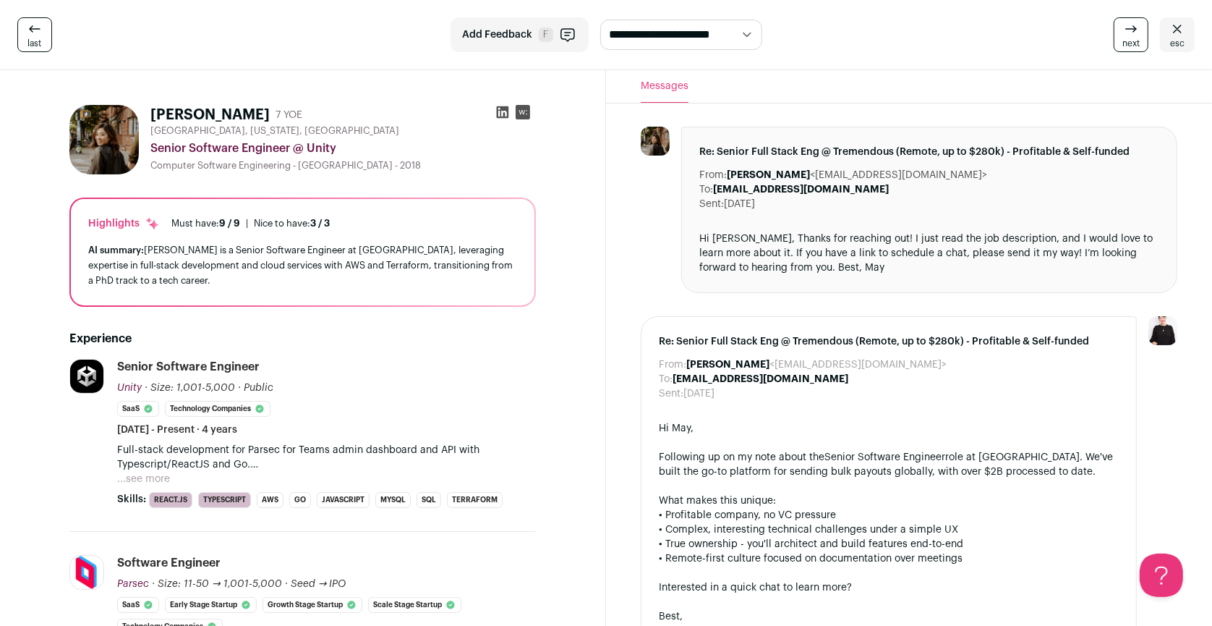  Describe the element at coordinates (889, 529) in the screenshot. I see `div: • Complex, interesting technical challenges under a simple UX` at that location.